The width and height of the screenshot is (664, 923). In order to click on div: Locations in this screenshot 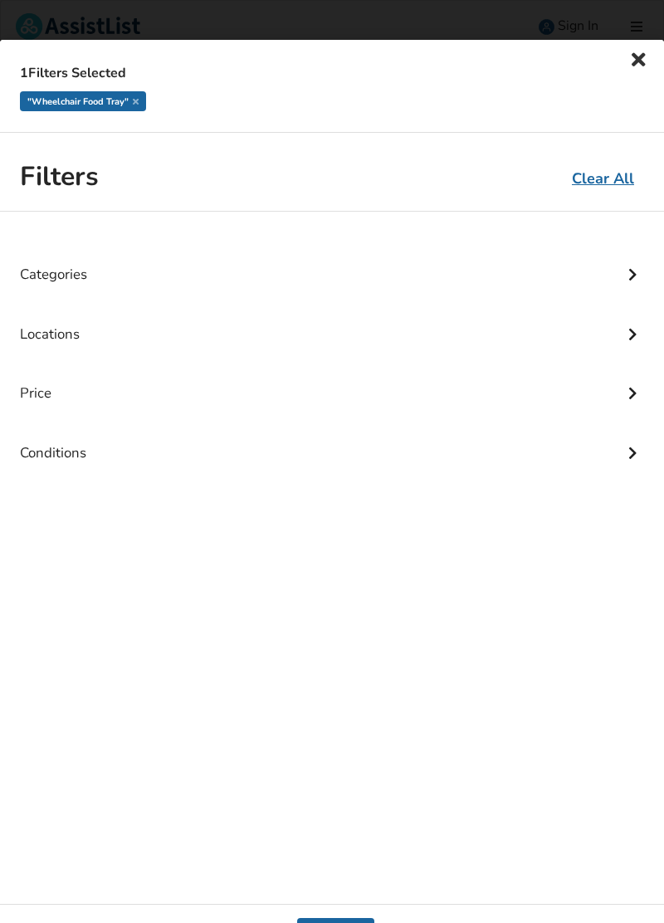, I will do `click(332, 321)`.